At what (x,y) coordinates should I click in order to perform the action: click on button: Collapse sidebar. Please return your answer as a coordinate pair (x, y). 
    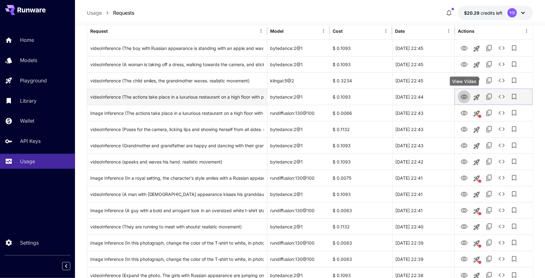
    Looking at the image, I should click on (66, 266).